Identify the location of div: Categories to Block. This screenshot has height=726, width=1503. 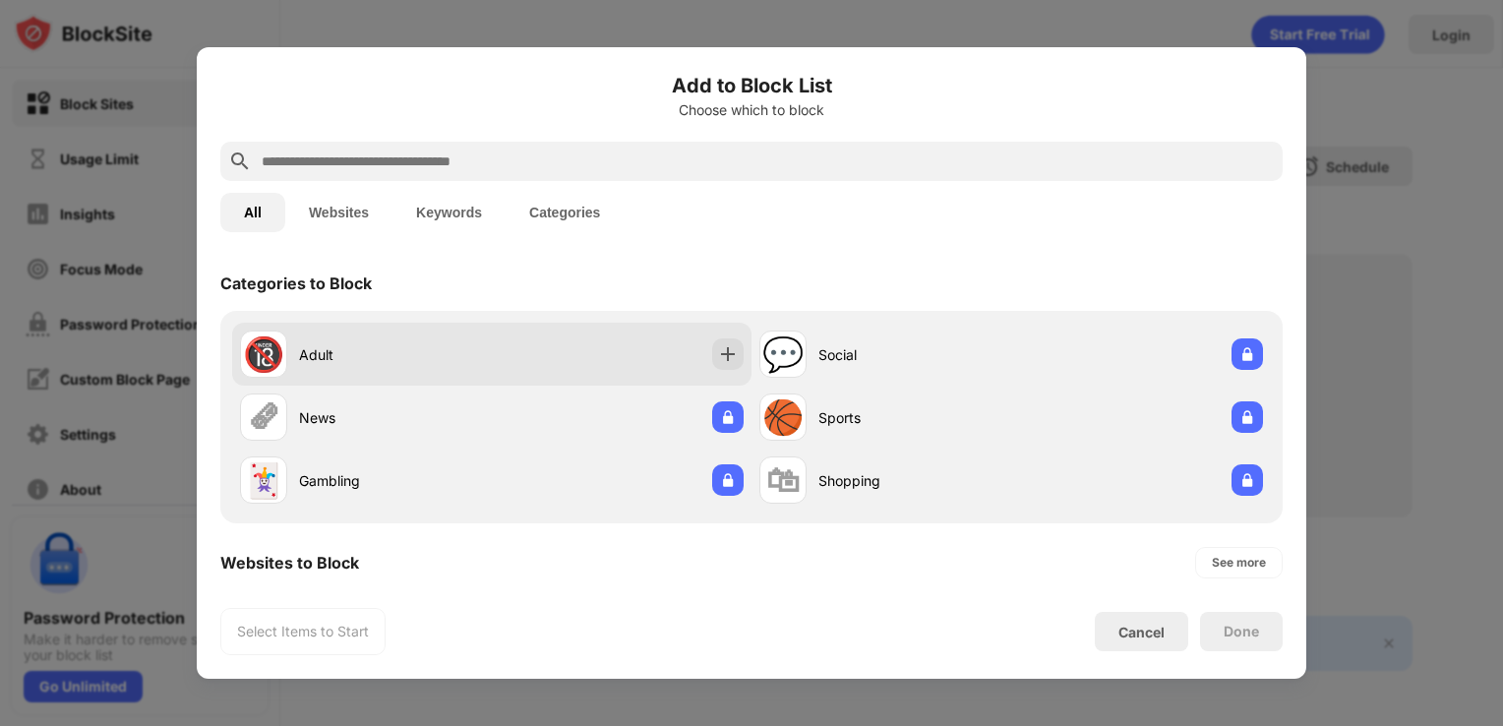
(296, 283).